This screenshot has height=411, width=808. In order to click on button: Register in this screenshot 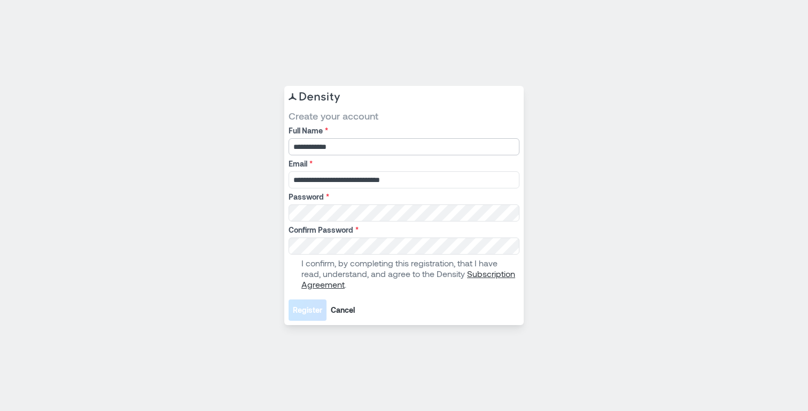, I will do `click(307, 310)`.